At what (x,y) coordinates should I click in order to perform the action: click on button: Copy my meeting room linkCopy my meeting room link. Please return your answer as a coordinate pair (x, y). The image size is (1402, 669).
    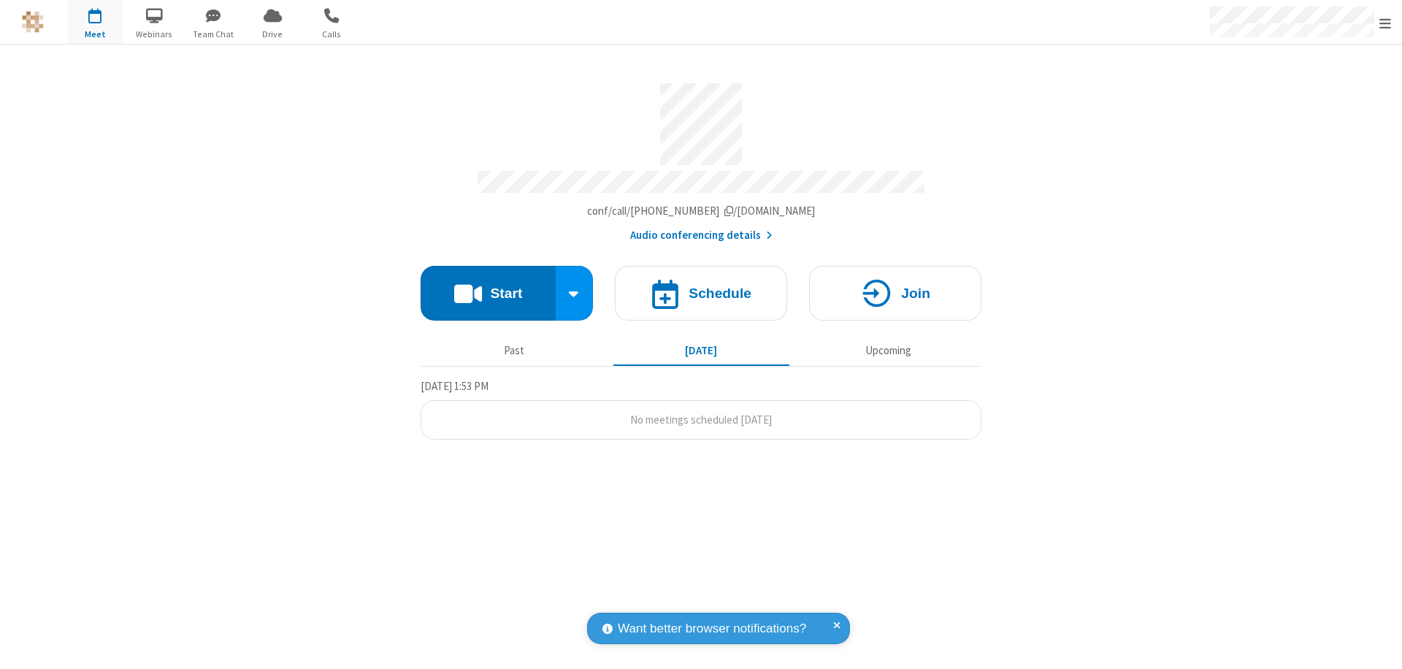
    Looking at the image, I should click on (701, 211).